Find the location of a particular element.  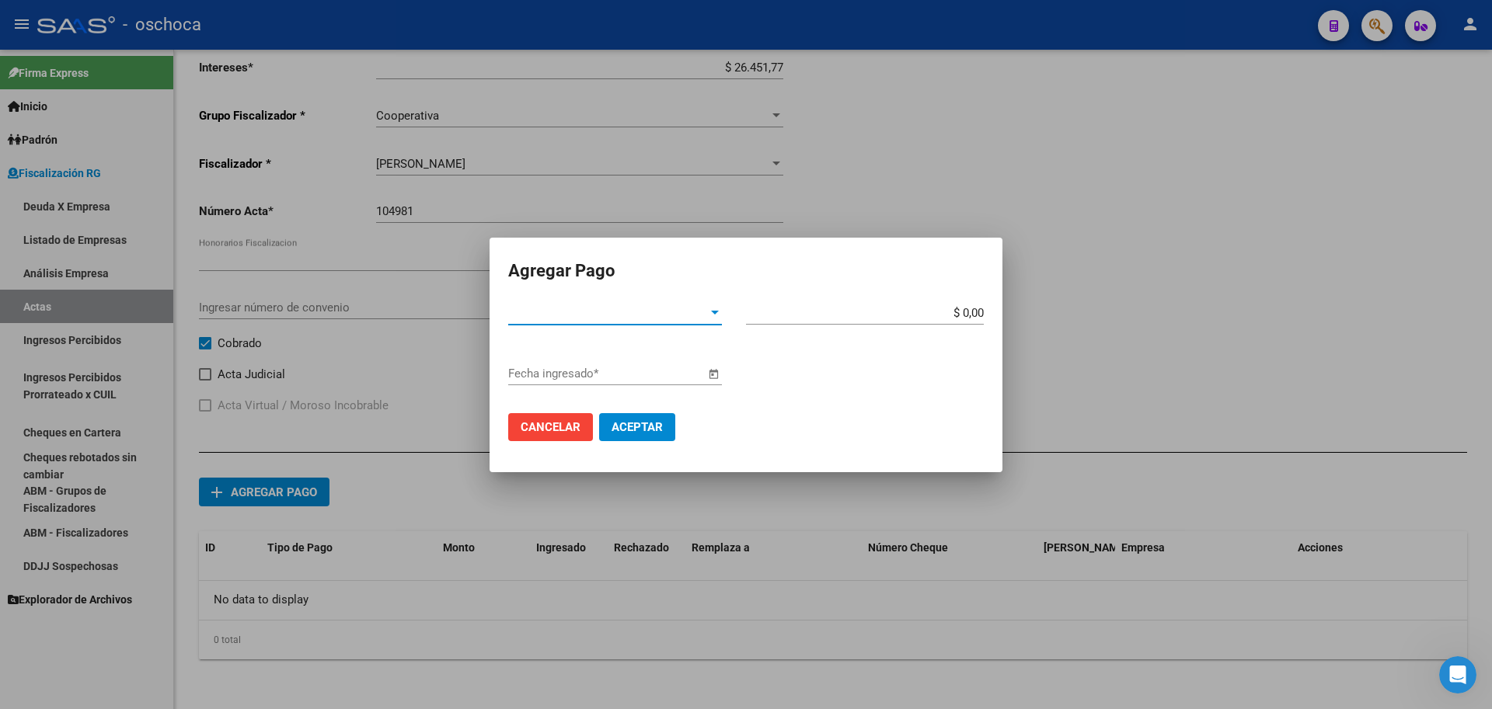

button: Aceptar is located at coordinates (637, 427).